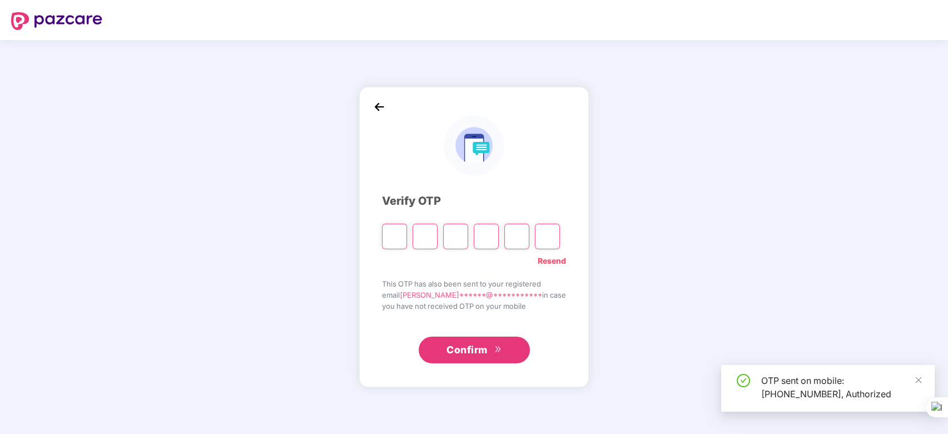  I want to click on span: check-circle, so click(744, 380).